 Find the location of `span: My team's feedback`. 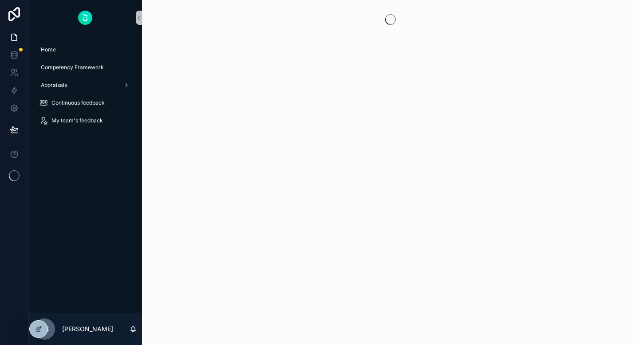

span: My team's feedback is located at coordinates (77, 121).